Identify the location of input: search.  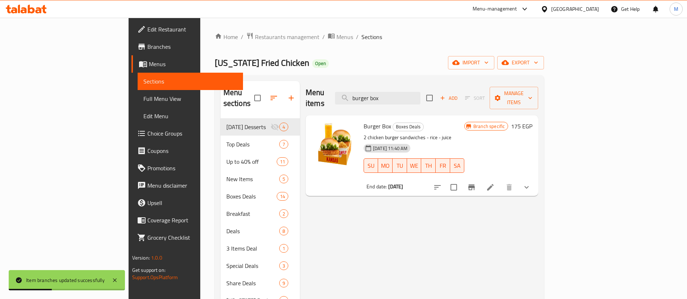
(377, 98).